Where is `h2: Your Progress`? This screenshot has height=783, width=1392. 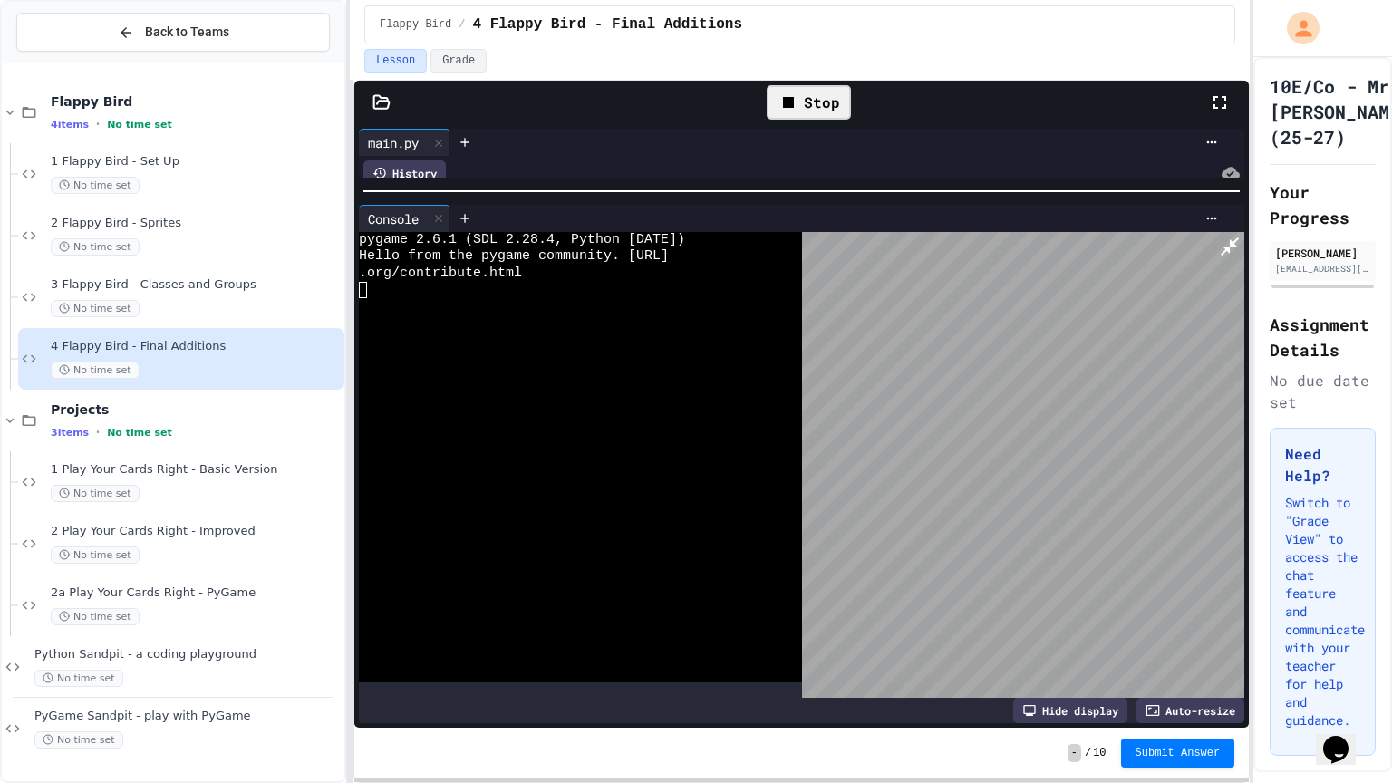 h2: Your Progress is located at coordinates (1322, 205).